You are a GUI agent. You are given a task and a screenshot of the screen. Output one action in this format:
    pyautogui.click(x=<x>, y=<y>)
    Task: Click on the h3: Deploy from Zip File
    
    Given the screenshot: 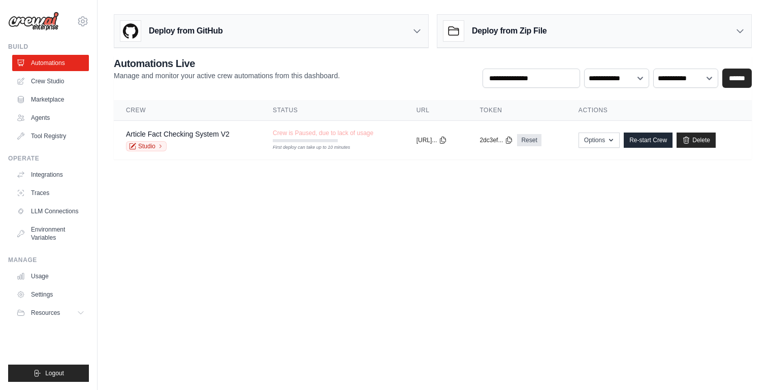 What is the action you would take?
    pyautogui.click(x=509, y=31)
    